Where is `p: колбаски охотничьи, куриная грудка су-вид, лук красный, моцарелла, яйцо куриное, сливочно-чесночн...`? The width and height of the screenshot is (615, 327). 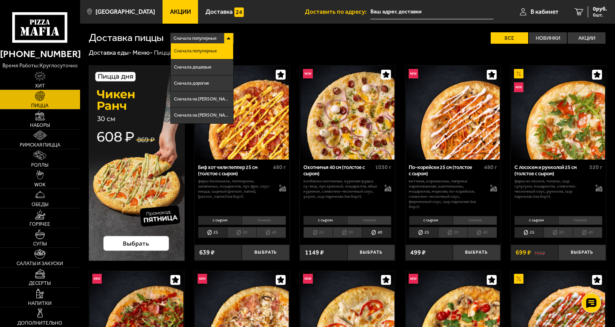
p: колбаски охотничьи, куриная грудка су-вид, лук красный, моцарелла, яйцо куриное, сливочно-чесночн... is located at coordinates (340, 189).